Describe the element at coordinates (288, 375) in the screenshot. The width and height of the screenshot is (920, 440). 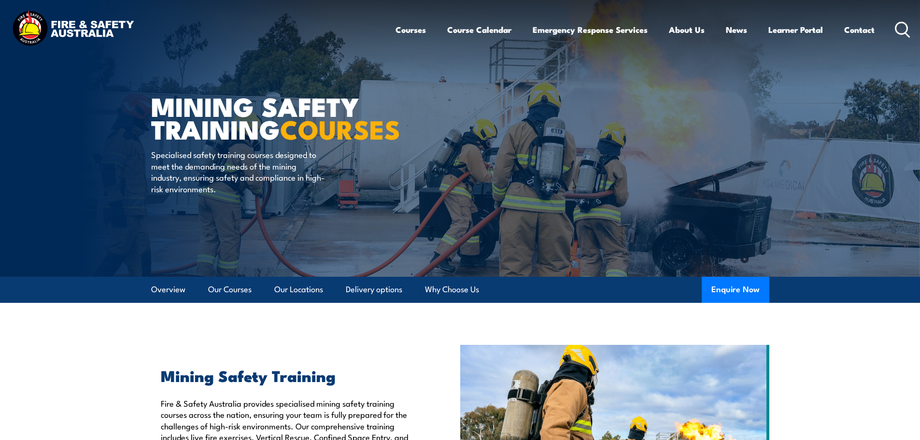
I see `h2: Mining Safety Training` at that location.